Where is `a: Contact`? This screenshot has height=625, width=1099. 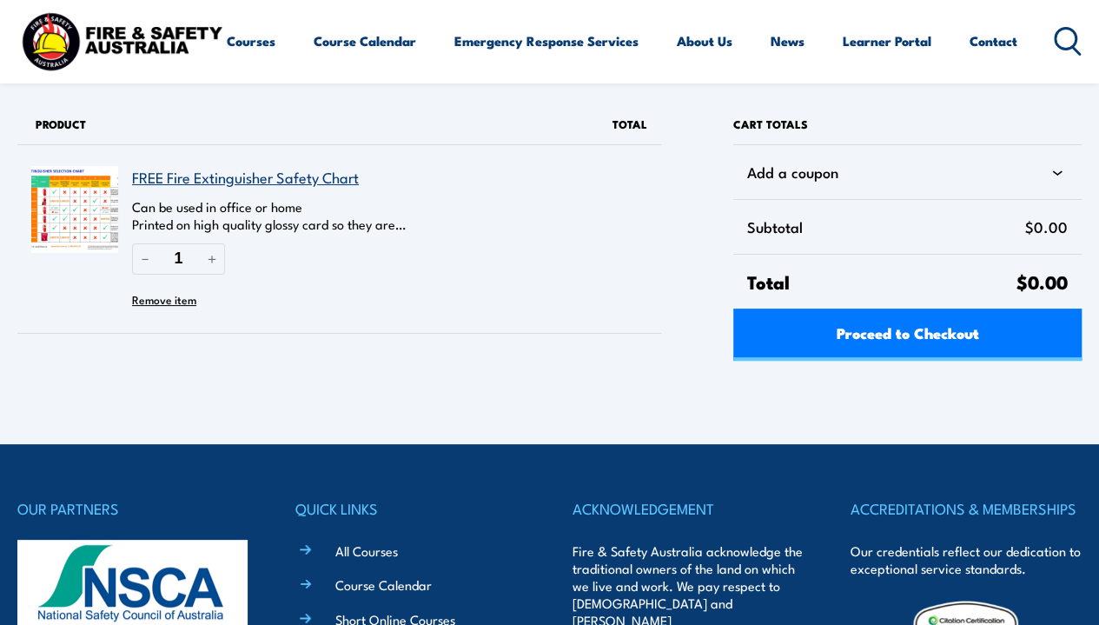
a: Contact is located at coordinates (993, 41).